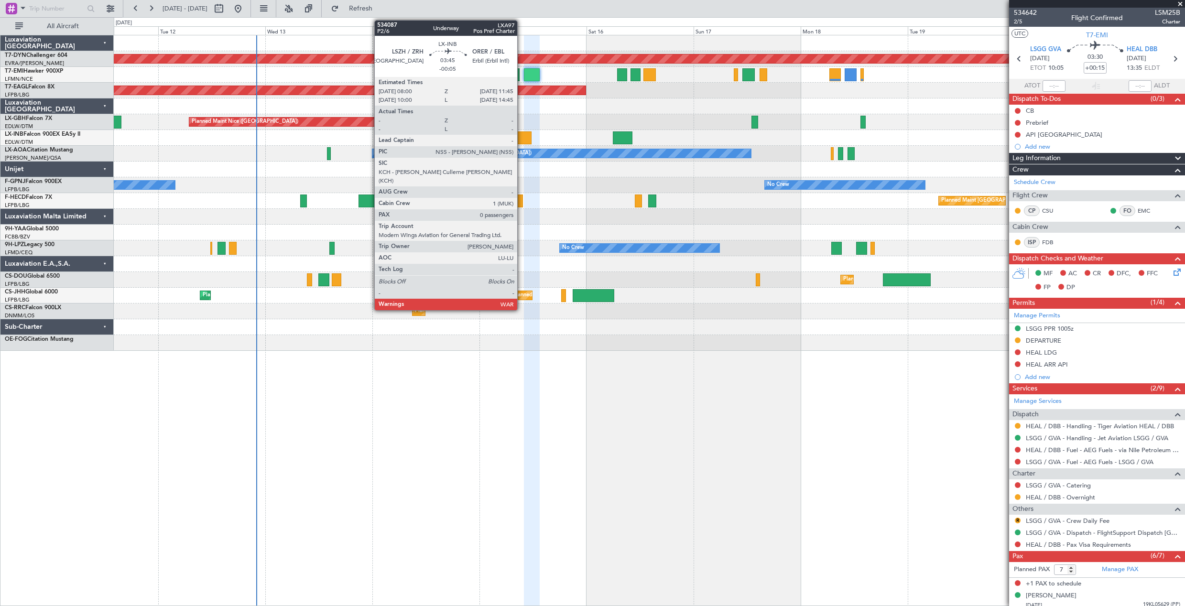 Image resolution: width=1185 pixels, height=606 pixels. Describe the element at coordinates (1102, 377) in the screenshot. I see `div: Add new` at that location.